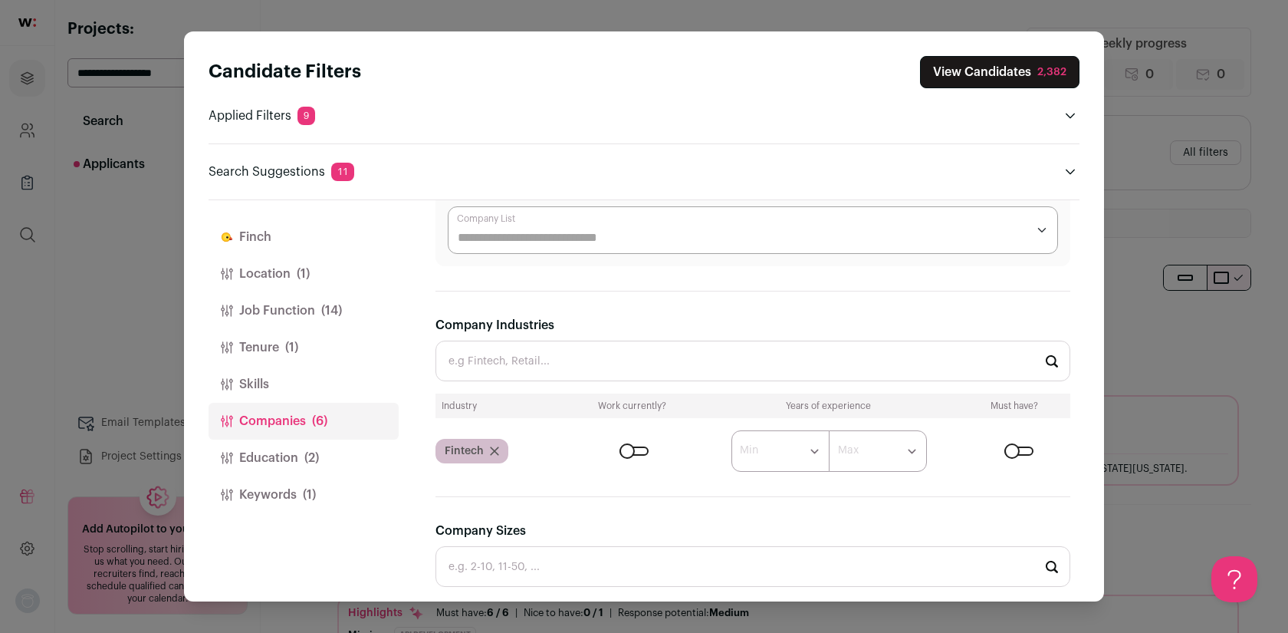 The height and width of the screenshot is (633, 1288). I want to click on div: Years of experience, so click(829, 406).